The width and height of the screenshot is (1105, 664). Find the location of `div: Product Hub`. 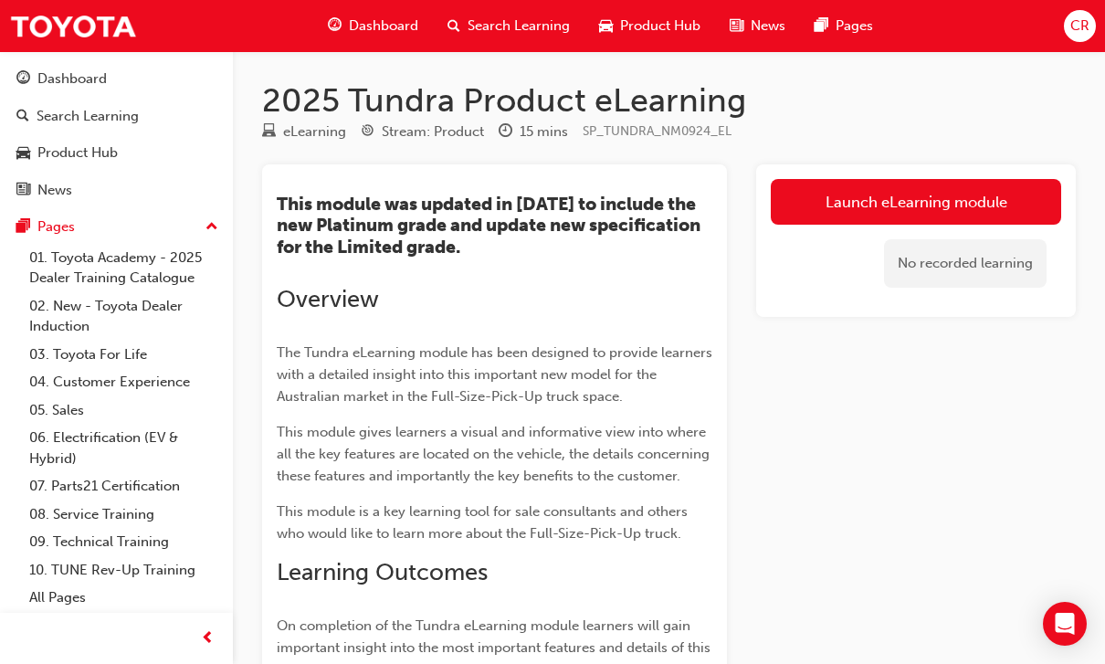

div: Product Hub is located at coordinates (78, 152).